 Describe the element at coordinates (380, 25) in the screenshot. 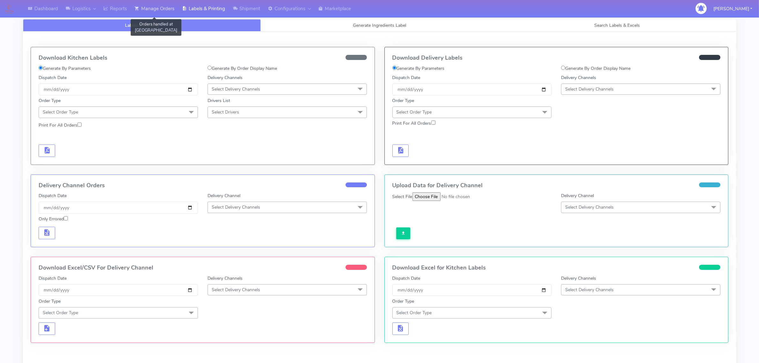

I see `span: Generate Ingredients Label` at that location.